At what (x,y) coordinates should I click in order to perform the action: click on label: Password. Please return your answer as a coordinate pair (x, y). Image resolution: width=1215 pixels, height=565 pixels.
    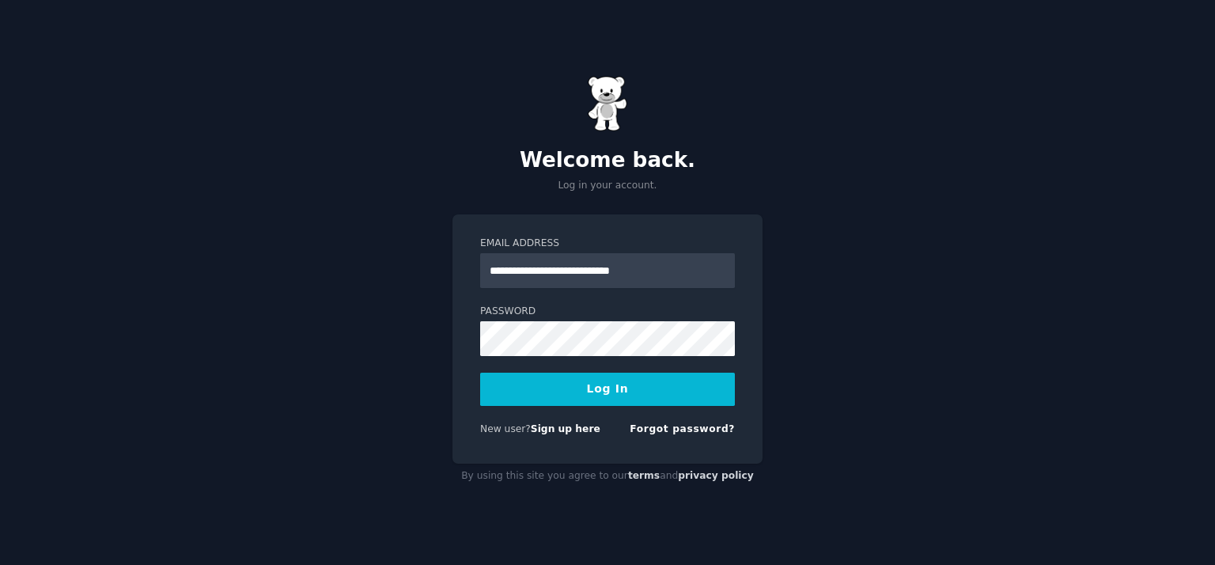
    Looking at the image, I should click on (607, 312).